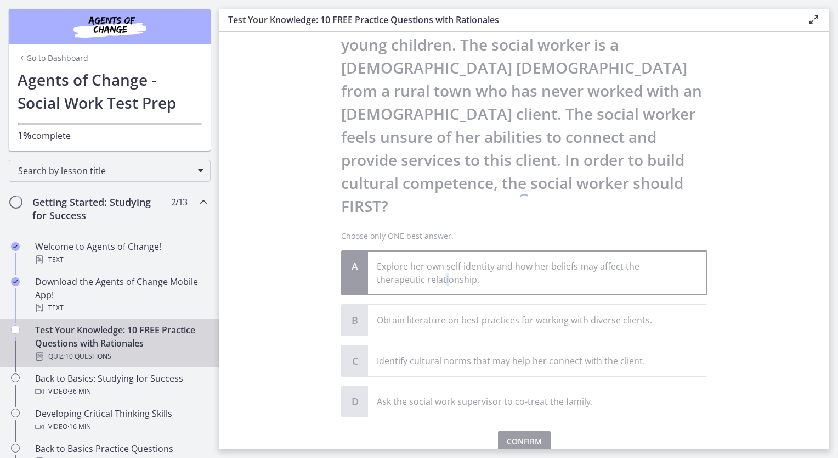  I want to click on span: 2 / 13, so click(179, 202).